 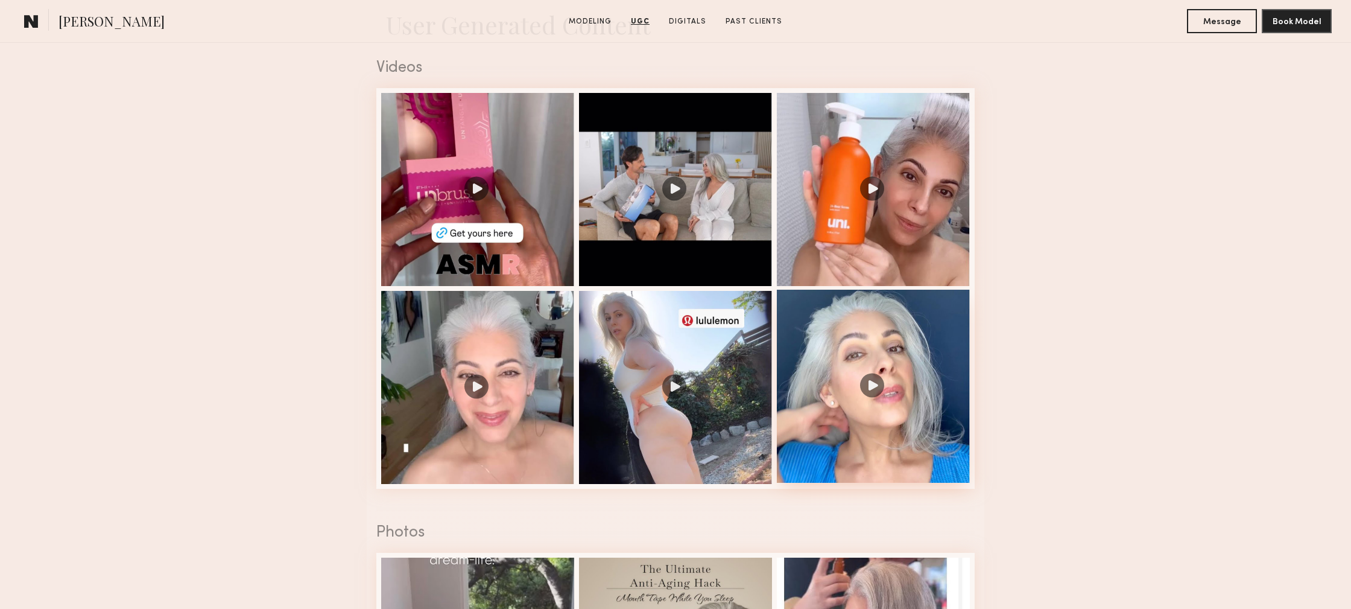 I want to click on button: Message, so click(x=1222, y=21).